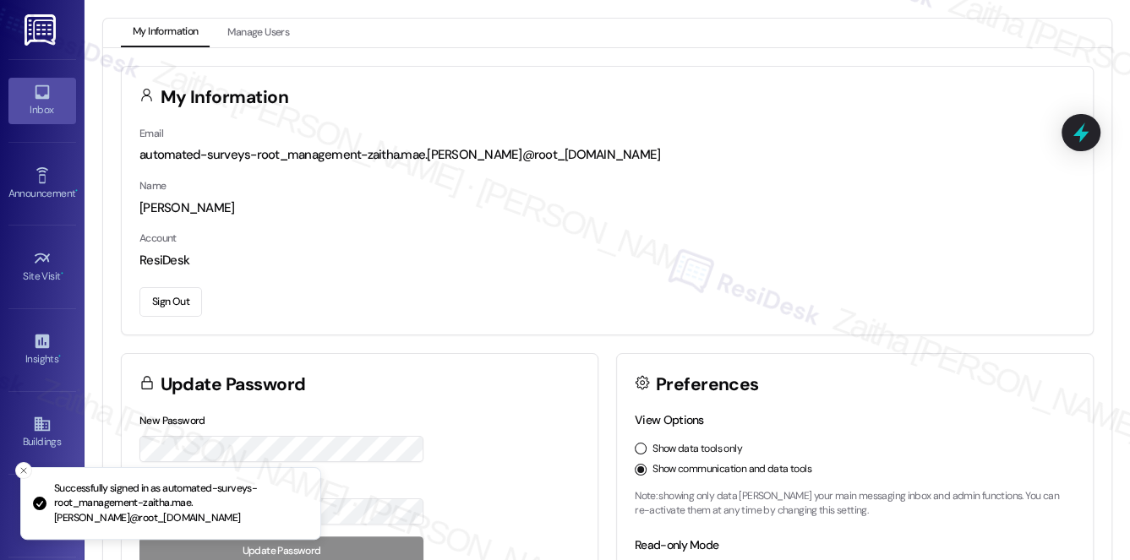  Describe the element at coordinates (697, 450) in the screenshot. I see `label: Show data tools only` at that location.